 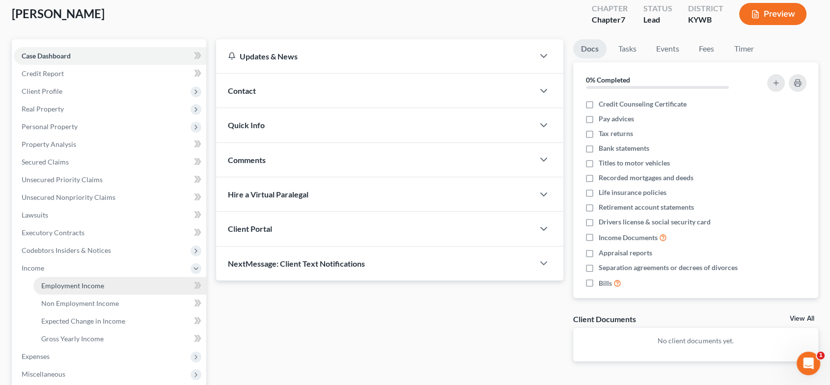 I want to click on span: Lawsuits, so click(x=35, y=215).